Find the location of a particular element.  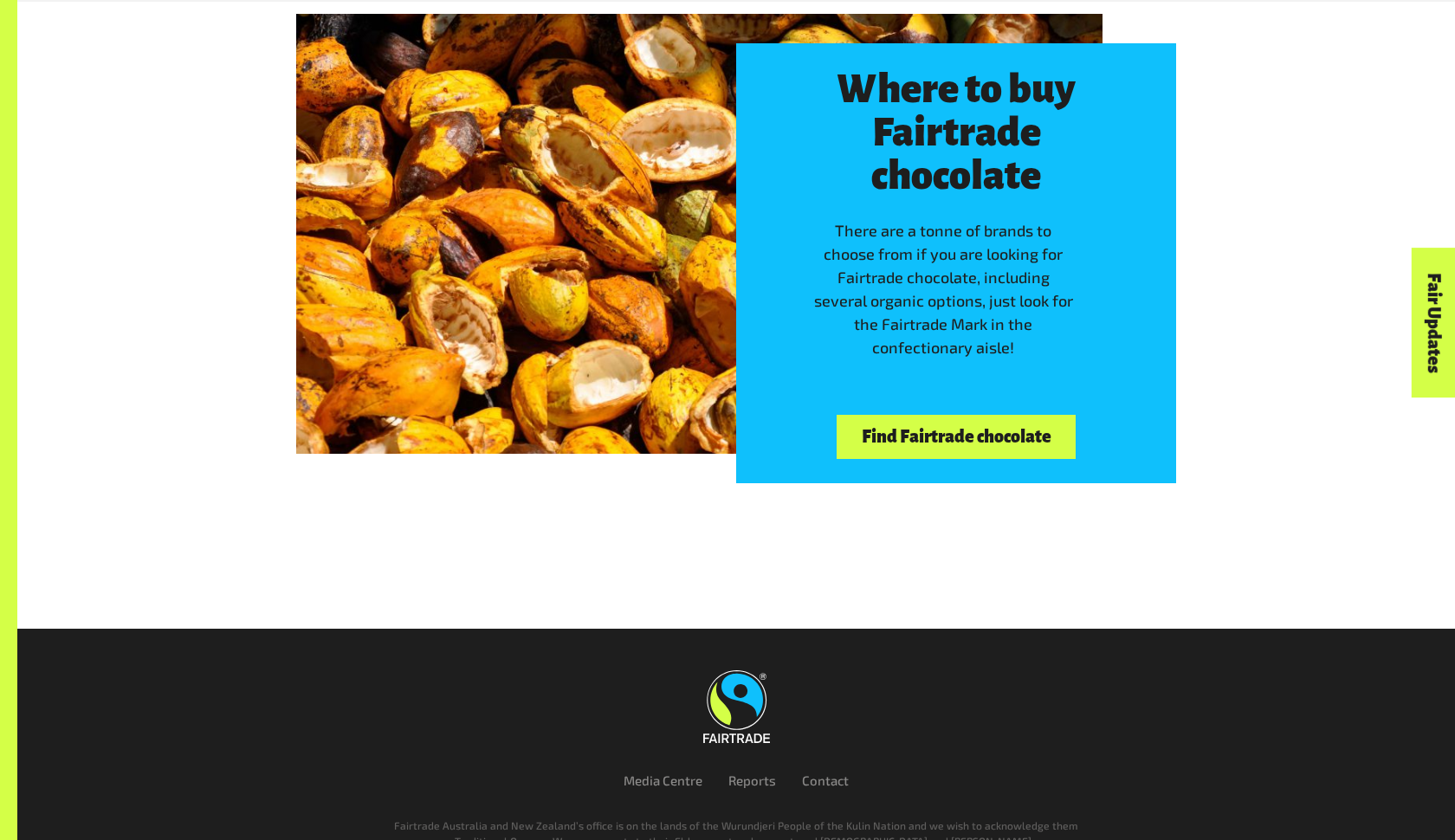

h3: Where to buy Fairtrade chocolate is located at coordinates (956, 133).